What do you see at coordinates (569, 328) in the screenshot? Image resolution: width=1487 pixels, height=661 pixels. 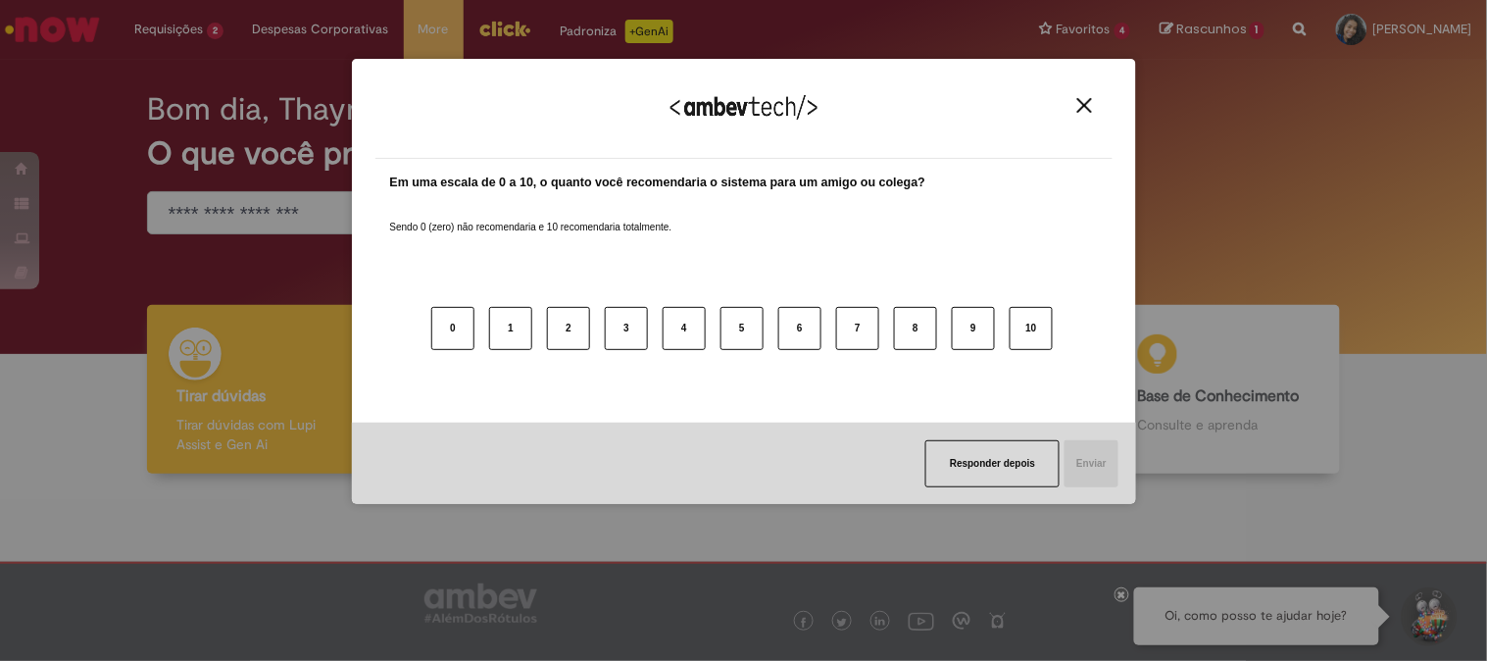 I see `button: 2` at bounding box center [569, 328].